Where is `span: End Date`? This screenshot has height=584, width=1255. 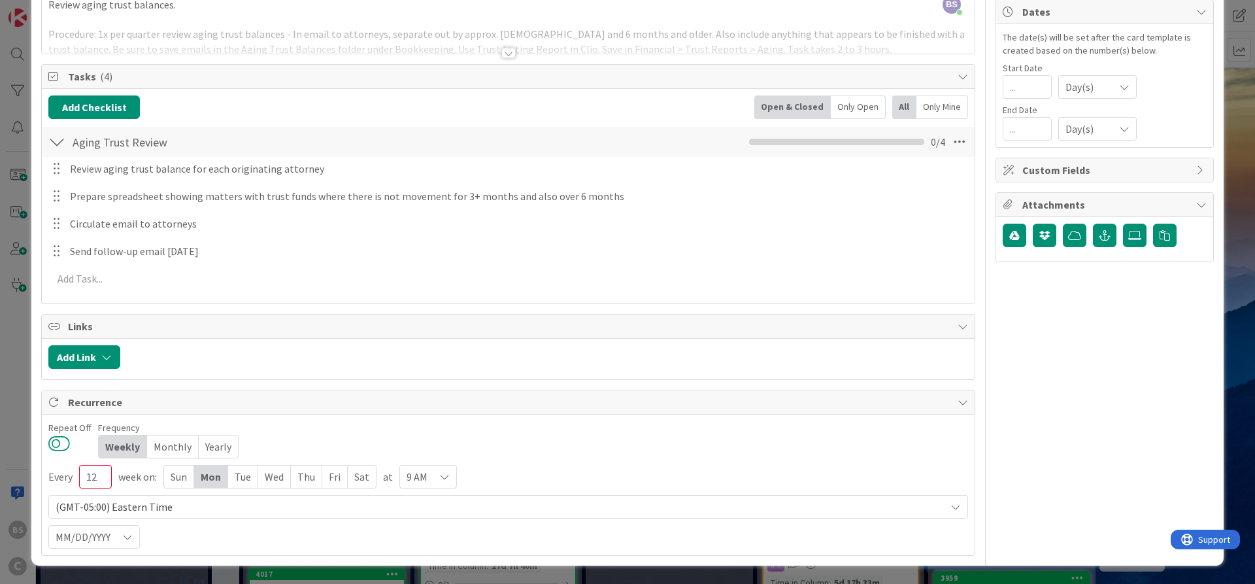 span: End Date is located at coordinates (1020, 110).